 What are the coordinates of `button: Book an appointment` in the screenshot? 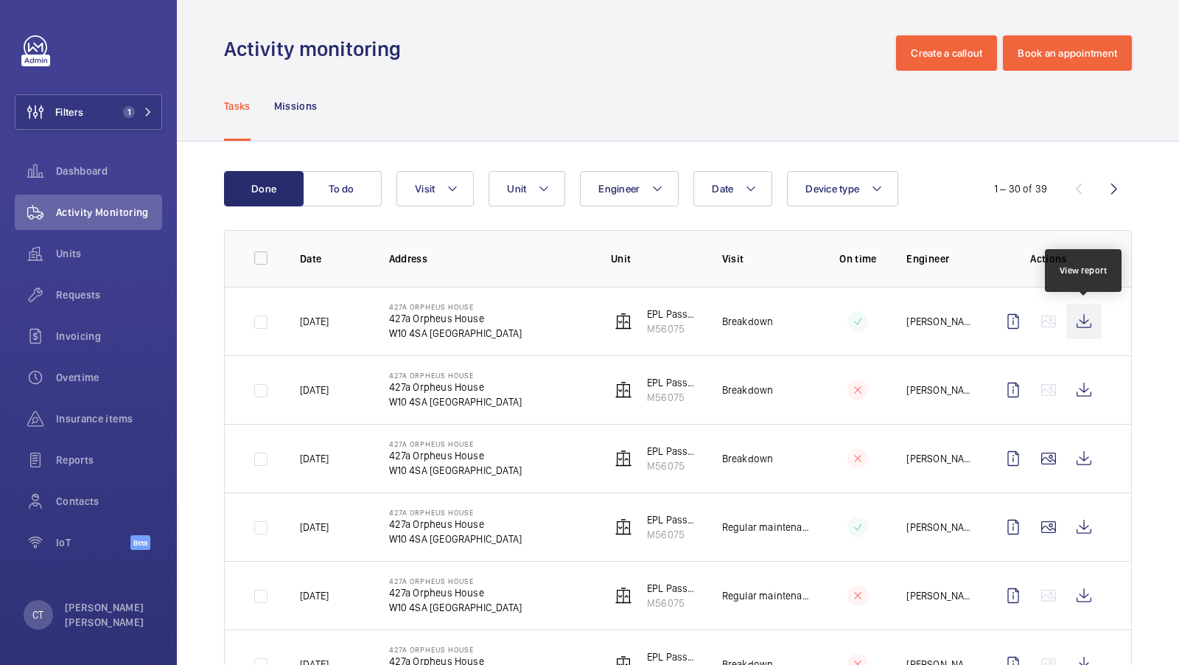 It's located at (1067, 53).